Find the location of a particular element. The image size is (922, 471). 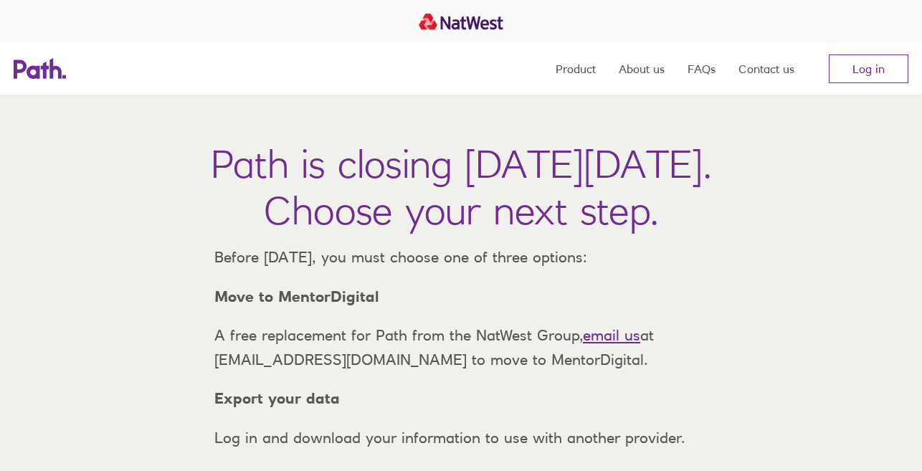

a: email us is located at coordinates (612, 335).